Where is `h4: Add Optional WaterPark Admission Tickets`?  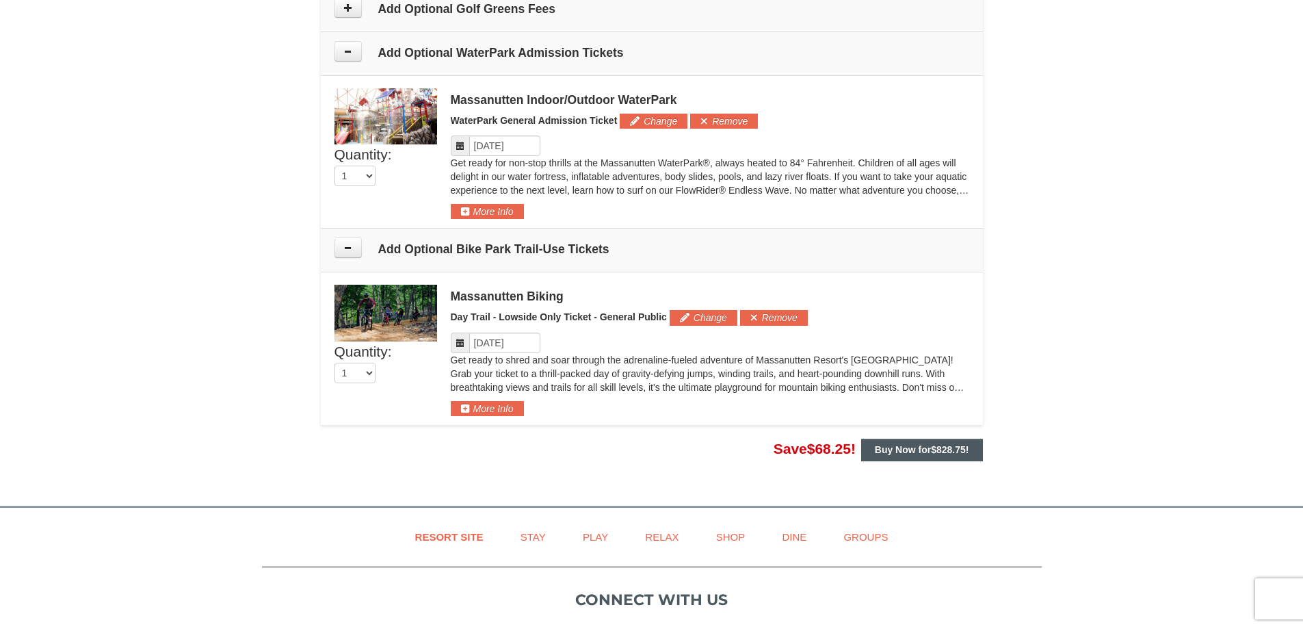 h4: Add Optional WaterPark Admission Tickets is located at coordinates (652, 53).